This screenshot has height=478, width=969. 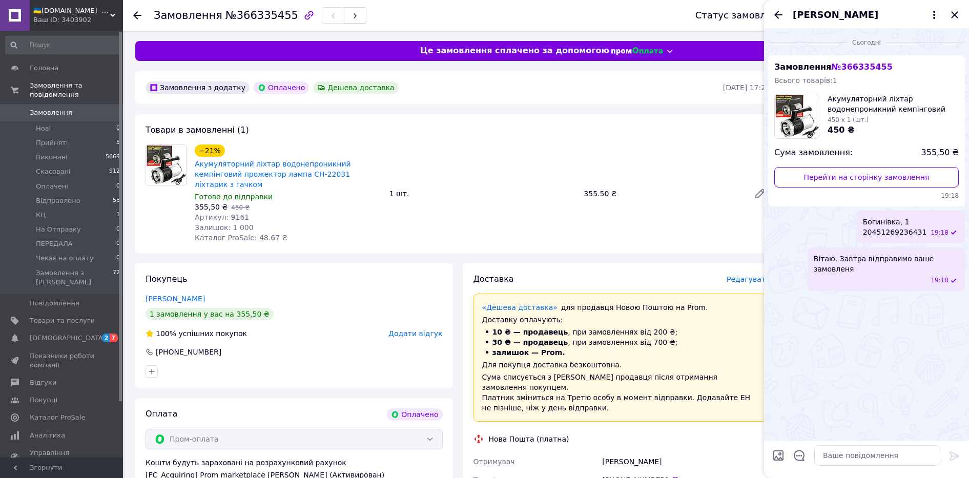 I want to click on div: Дешева доставка, so click(x=356, y=88).